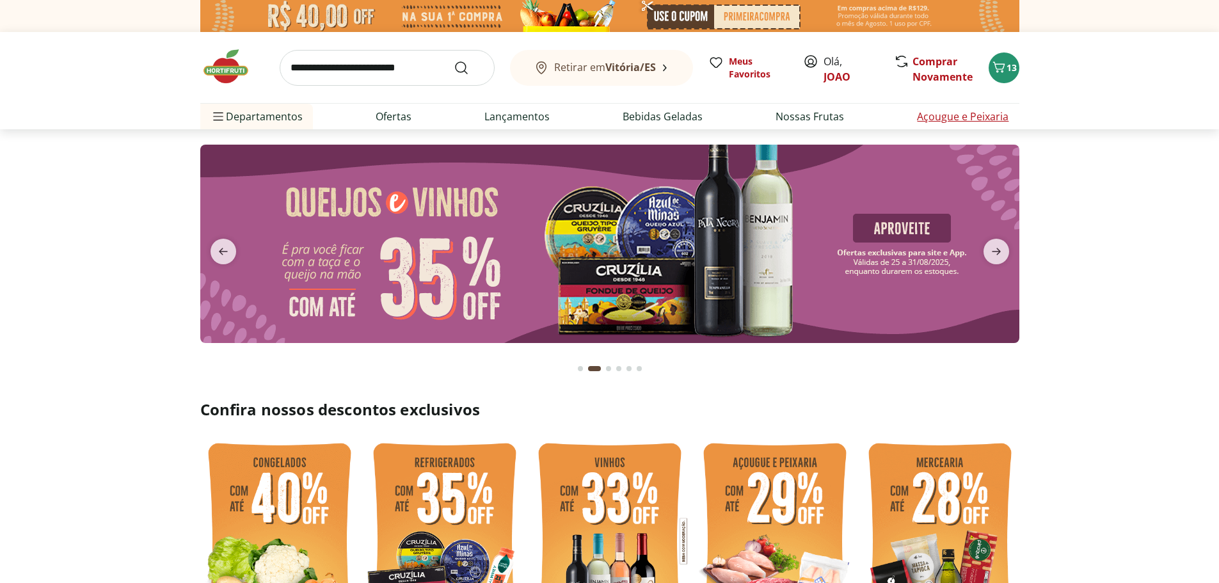 The image size is (1219, 583). What do you see at coordinates (1004, 68) in the screenshot?
I see `button: Carrinho` at bounding box center [1004, 68].